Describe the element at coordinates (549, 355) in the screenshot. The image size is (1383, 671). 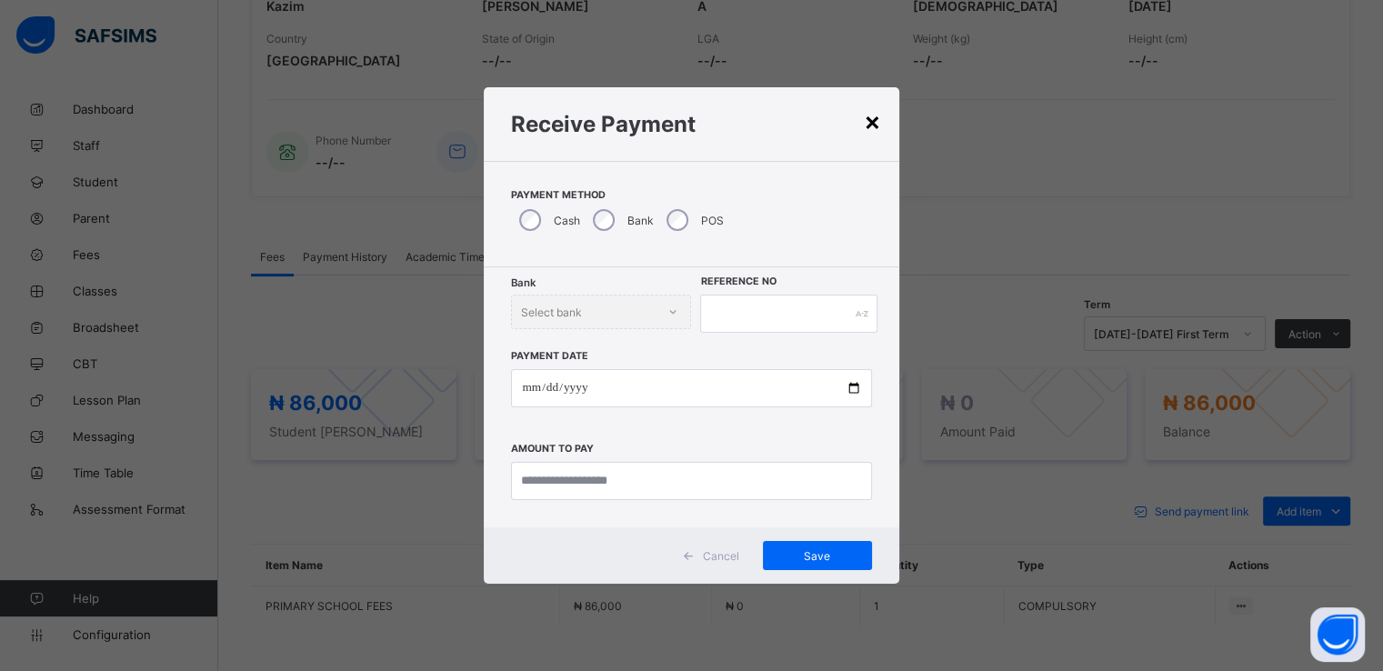
I see `label: Payment Date` at that location.